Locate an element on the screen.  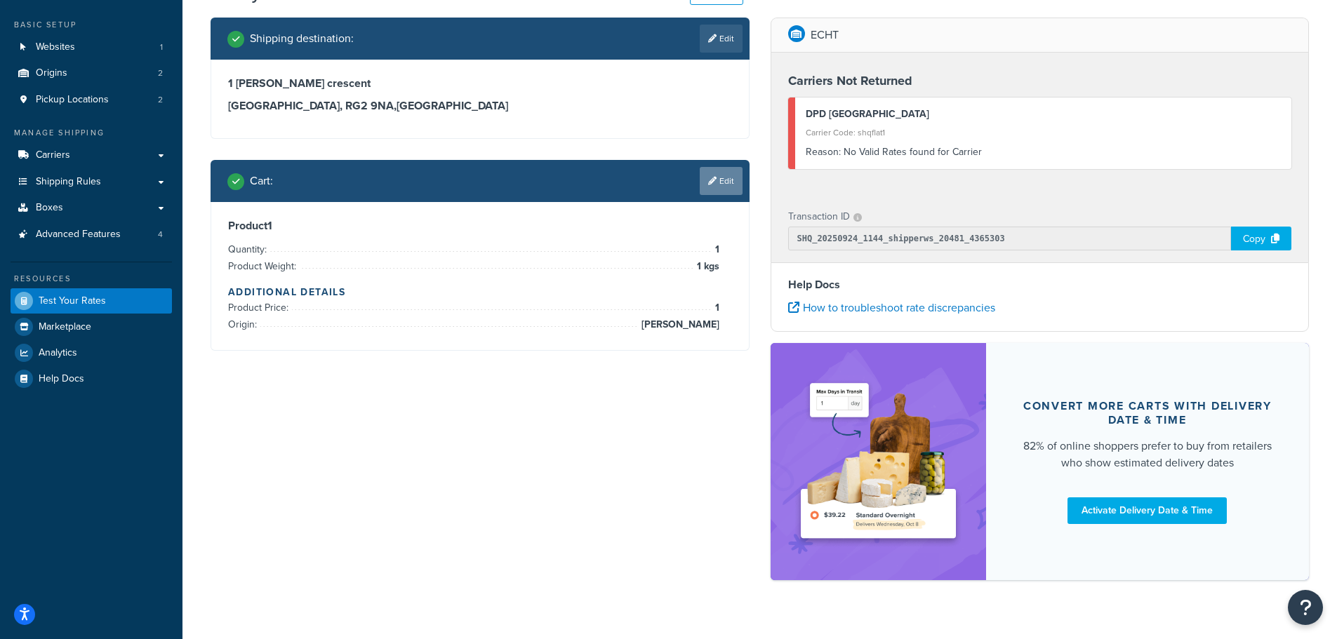
li: Origins is located at coordinates (91, 73).